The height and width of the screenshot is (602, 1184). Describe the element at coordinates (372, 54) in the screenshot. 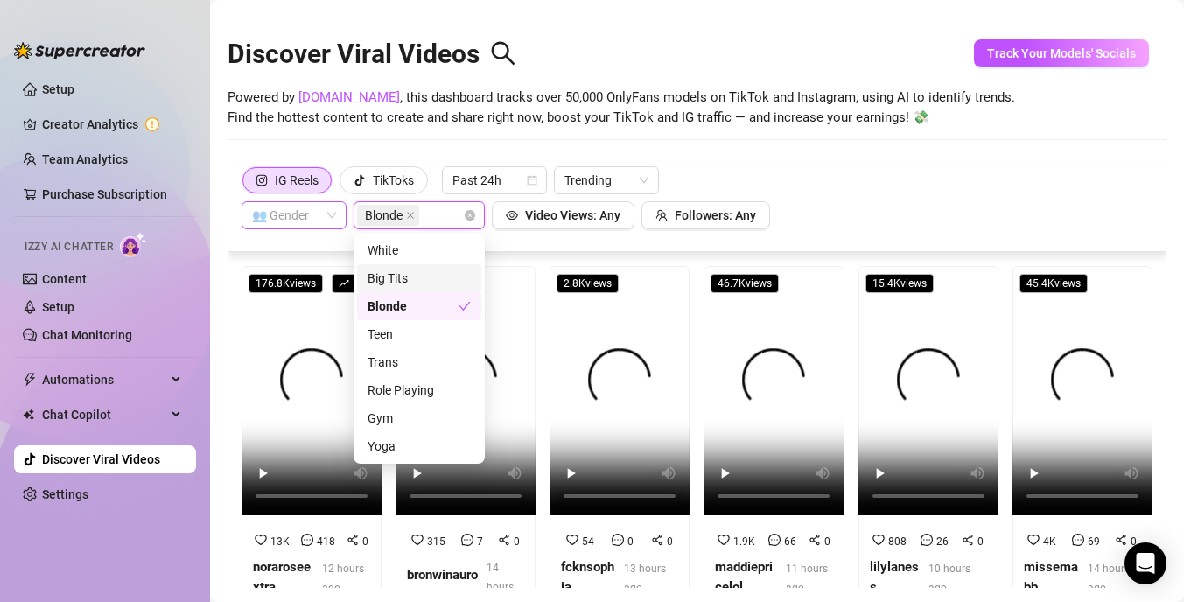

I see `h2: Discover Viral Videos` at that location.